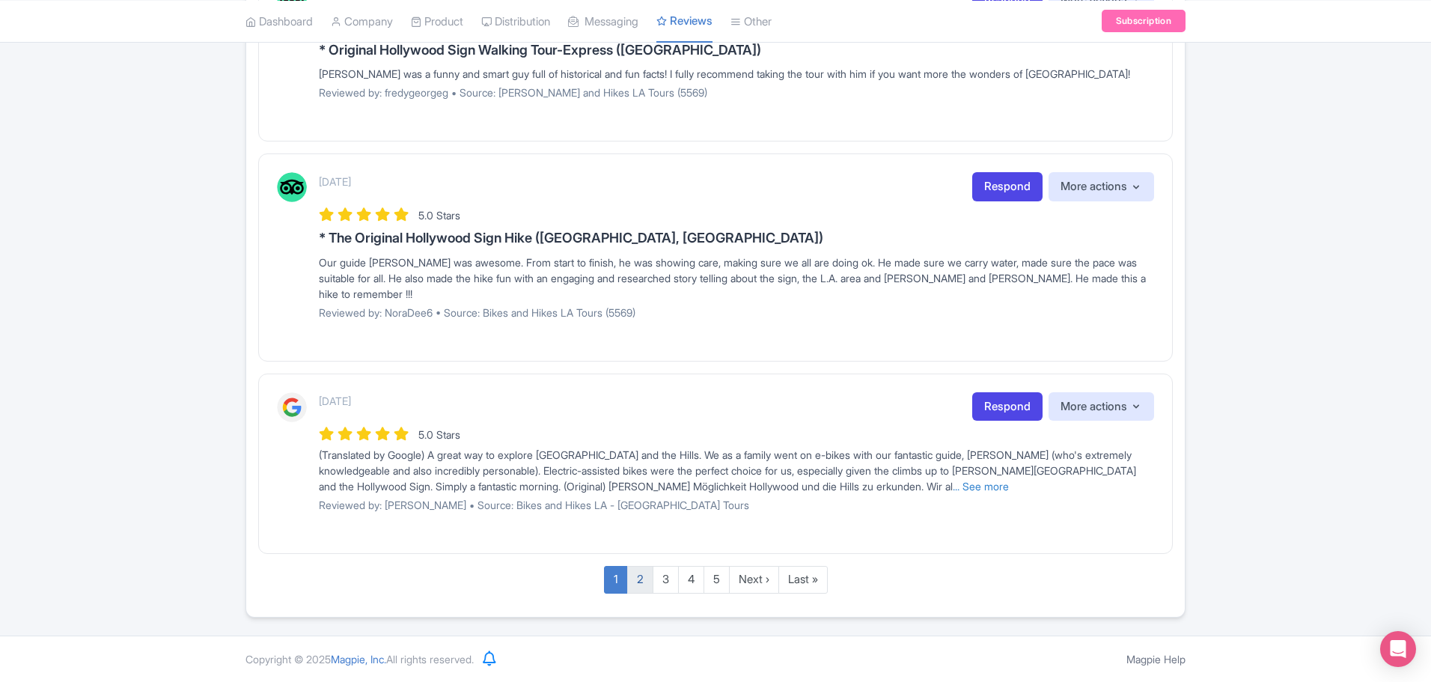 This screenshot has height=682, width=1431. I want to click on img: Google Logo, so click(292, 407).